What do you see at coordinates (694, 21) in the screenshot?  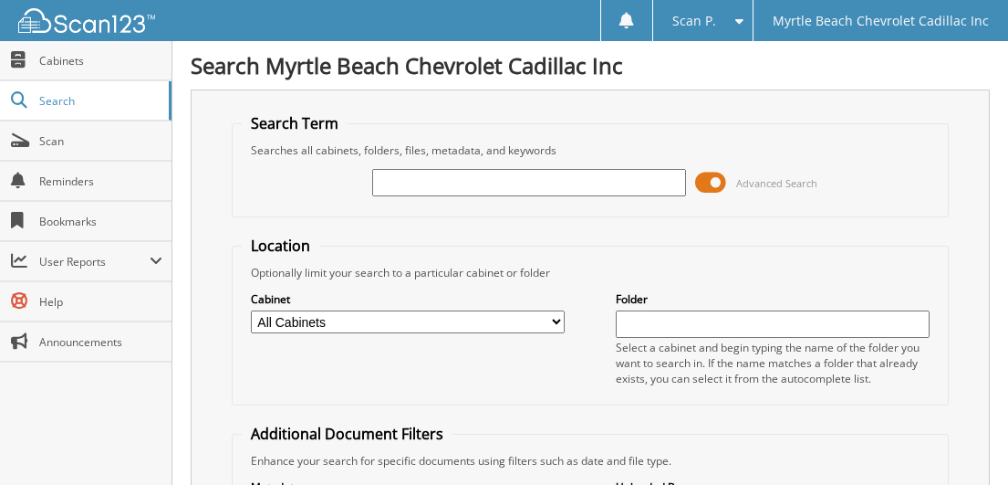 I see `span: Scan P.` at bounding box center [694, 21].